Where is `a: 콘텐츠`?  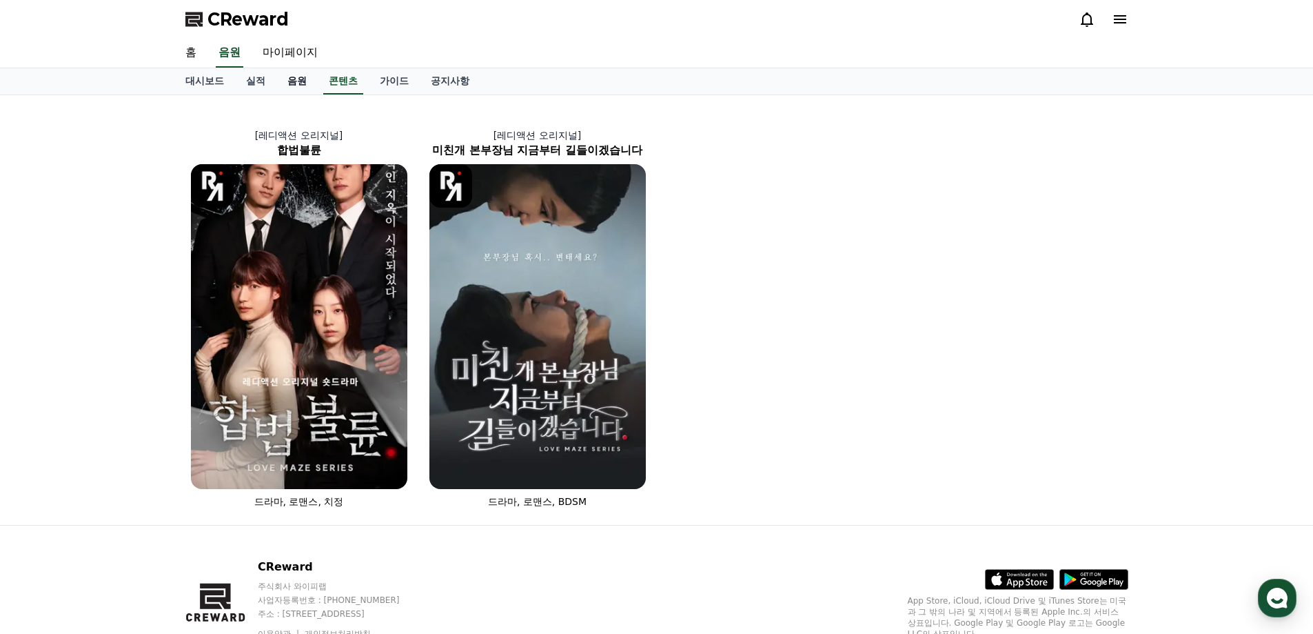
a: 콘텐츠 is located at coordinates (343, 81).